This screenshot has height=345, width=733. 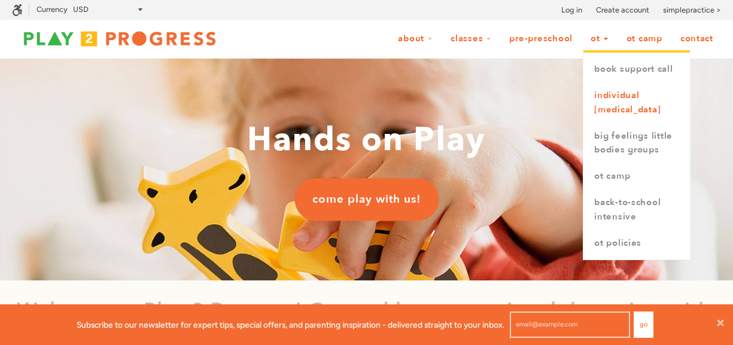 I want to click on a: Classes, so click(x=471, y=39).